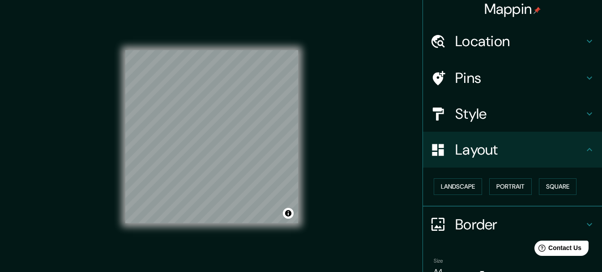 The height and width of the screenshot is (272, 602). Describe the element at coordinates (537, 10) in the screenshot. I see `img: pin-icon.png` at that location.